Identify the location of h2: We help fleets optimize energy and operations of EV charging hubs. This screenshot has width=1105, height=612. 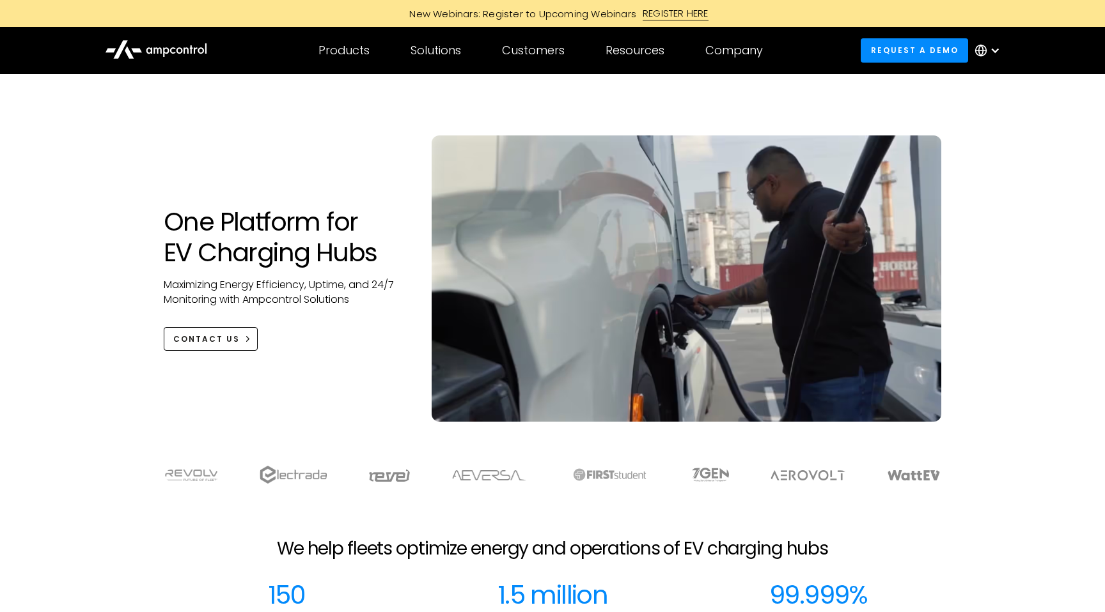
(552, 549).